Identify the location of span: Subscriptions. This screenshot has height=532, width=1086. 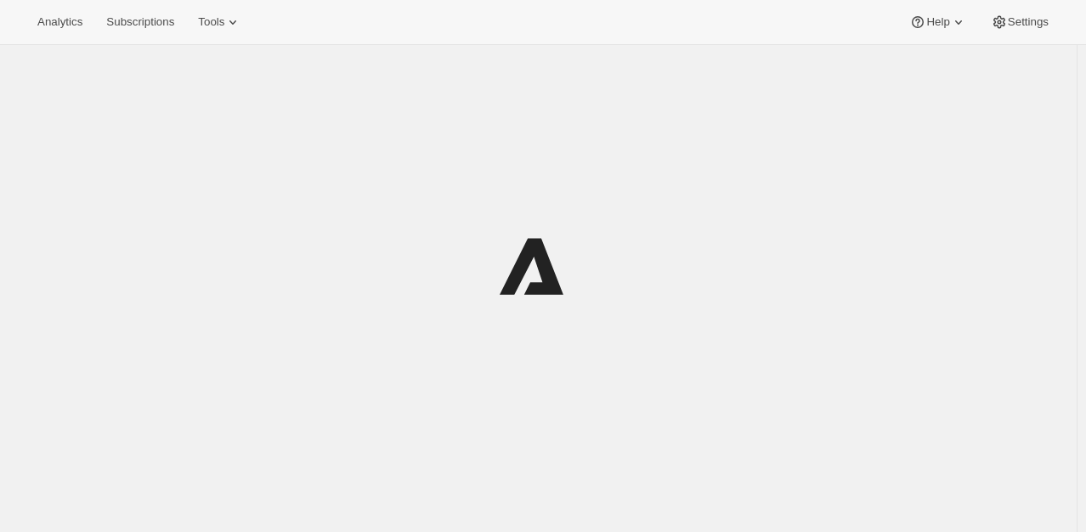
(140, 22).